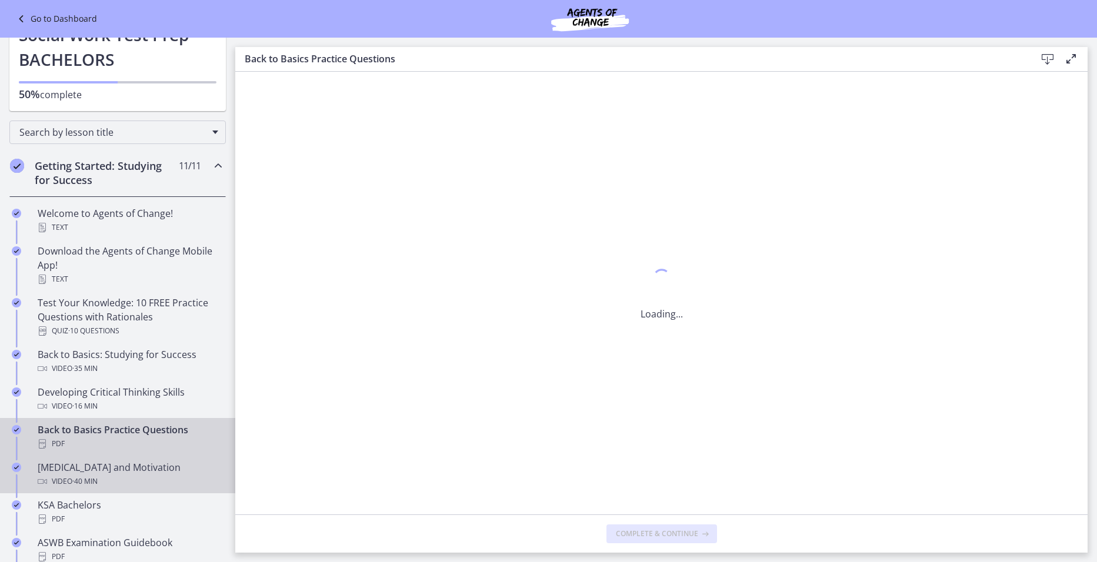 This screenshot has width=1097, height=562. I want to click on h3: Back to Basics Practice Questions, so click(630, 59).